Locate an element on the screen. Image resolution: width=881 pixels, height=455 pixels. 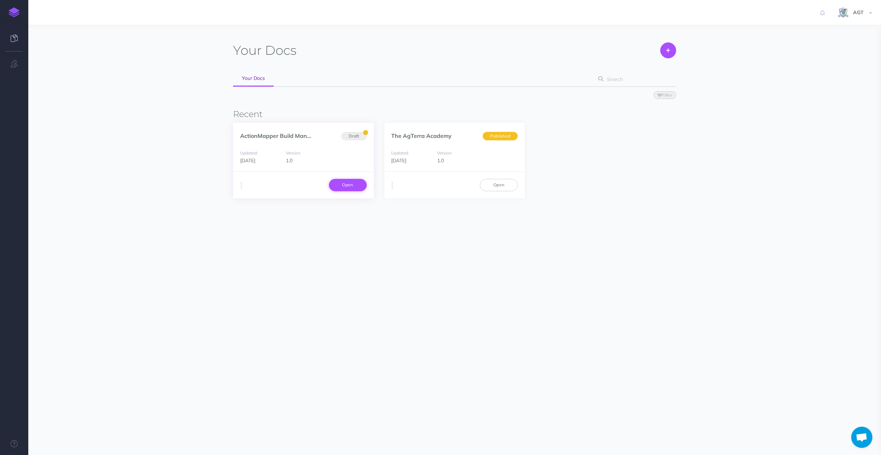
a: The AgTerra Academy is located at coordinates (421, 136).